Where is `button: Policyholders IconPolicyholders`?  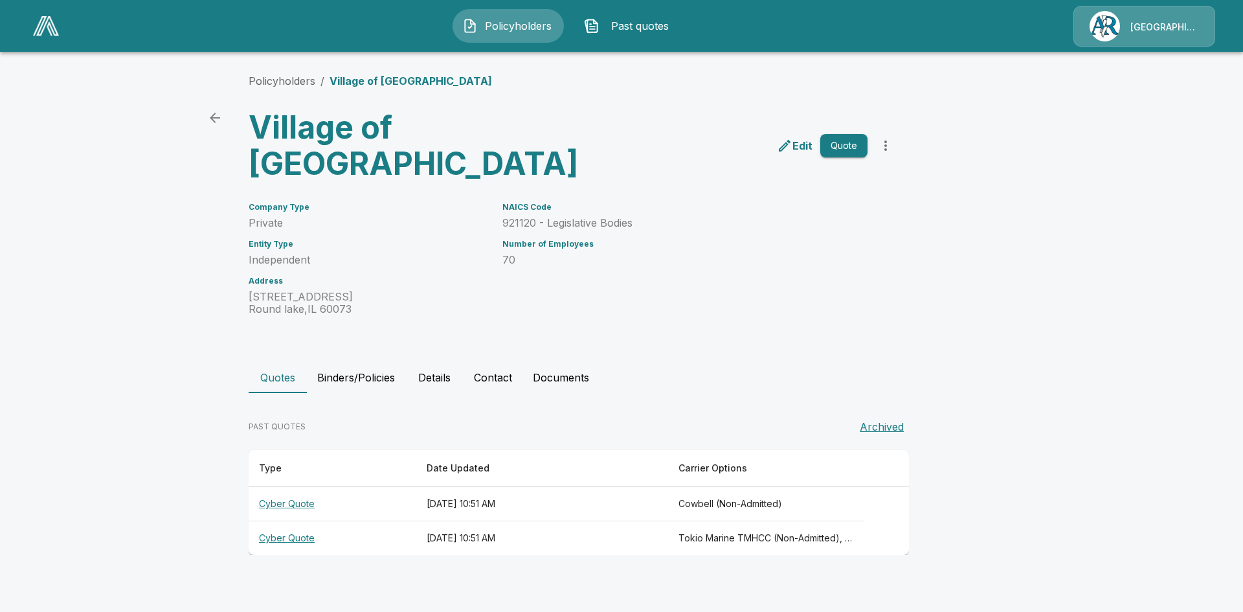 button: Policyholders IconPolicyholders is located at coordinates (508, 26).